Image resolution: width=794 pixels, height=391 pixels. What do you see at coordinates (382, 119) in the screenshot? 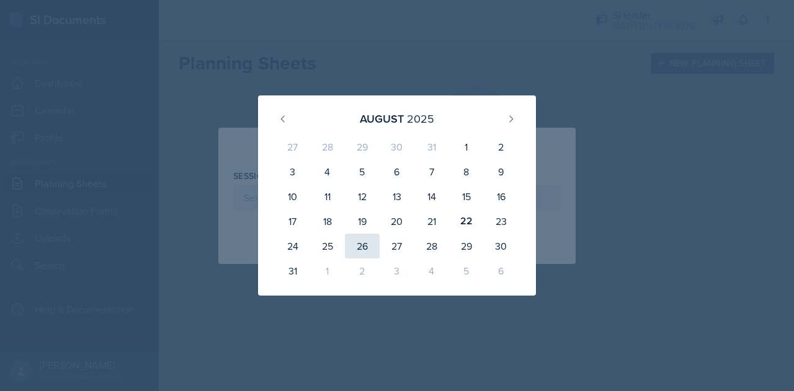
I see `div: August` at bounding box center [382, 119].